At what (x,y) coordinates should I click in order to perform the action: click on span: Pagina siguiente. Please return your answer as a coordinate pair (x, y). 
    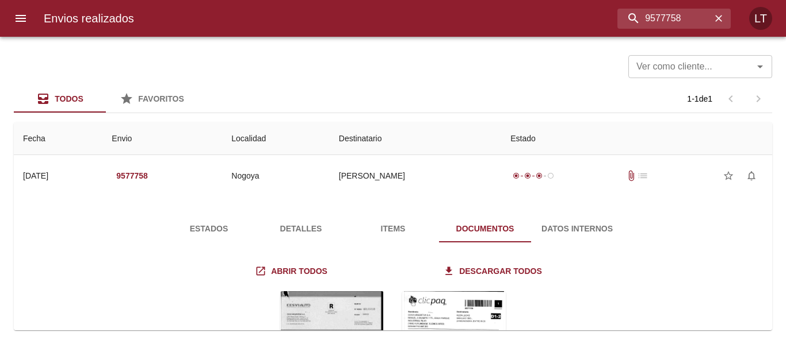
    Looking at the image, I should click on (758, 99).